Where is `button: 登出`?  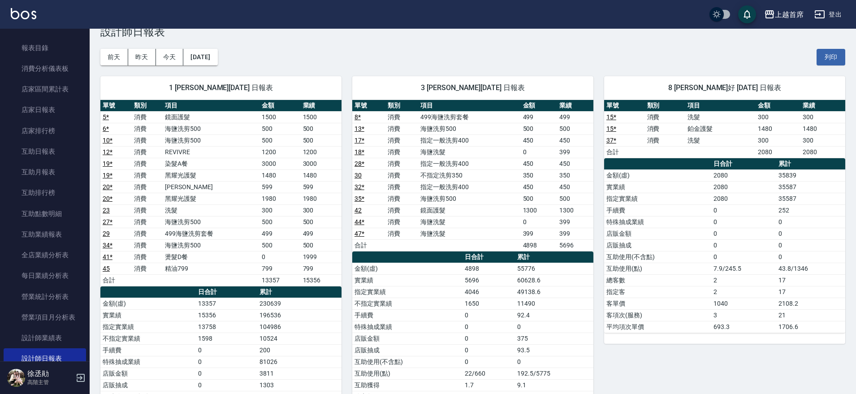 button: 登出 is located at coordinates (828, 14).